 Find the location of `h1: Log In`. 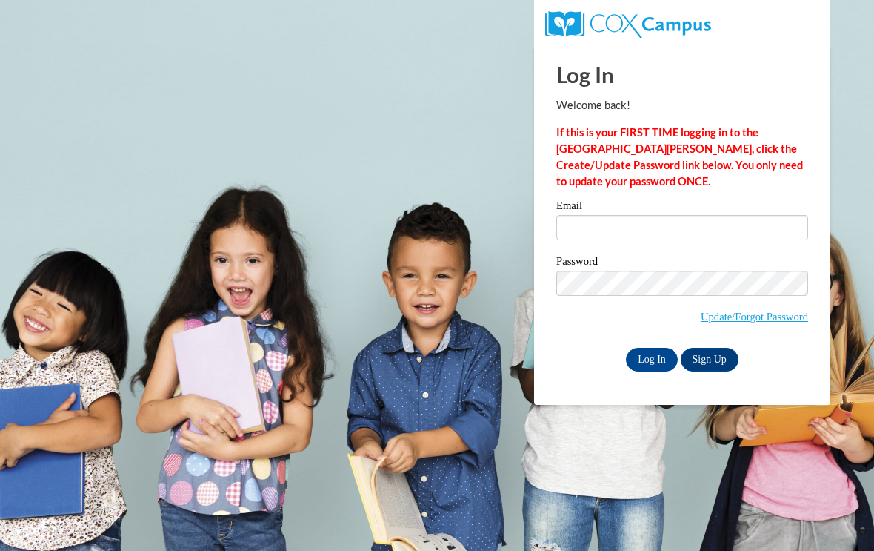

h1: Log In is located at coordinates (683, 74).